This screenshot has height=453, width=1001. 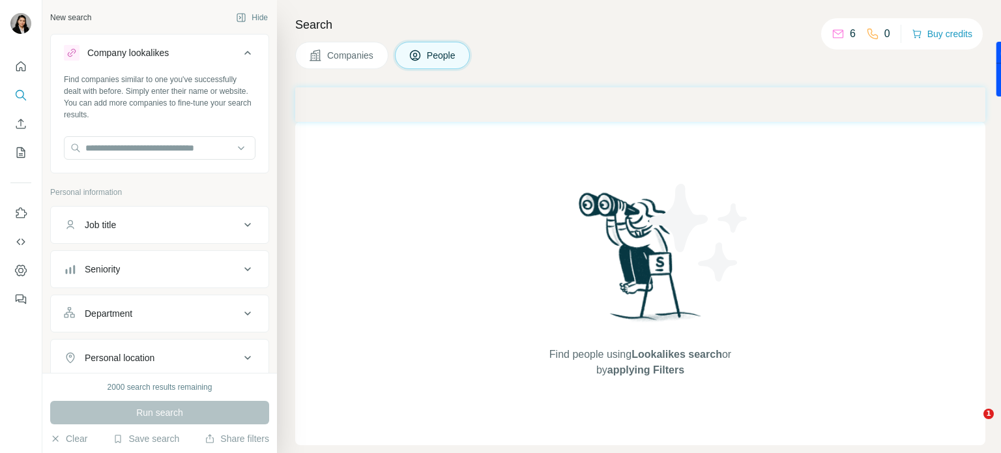 What do you see at coordinates (21, 124) in the screenshot?
I see `button: Enrich CSV` at bounding box center [21, 124].